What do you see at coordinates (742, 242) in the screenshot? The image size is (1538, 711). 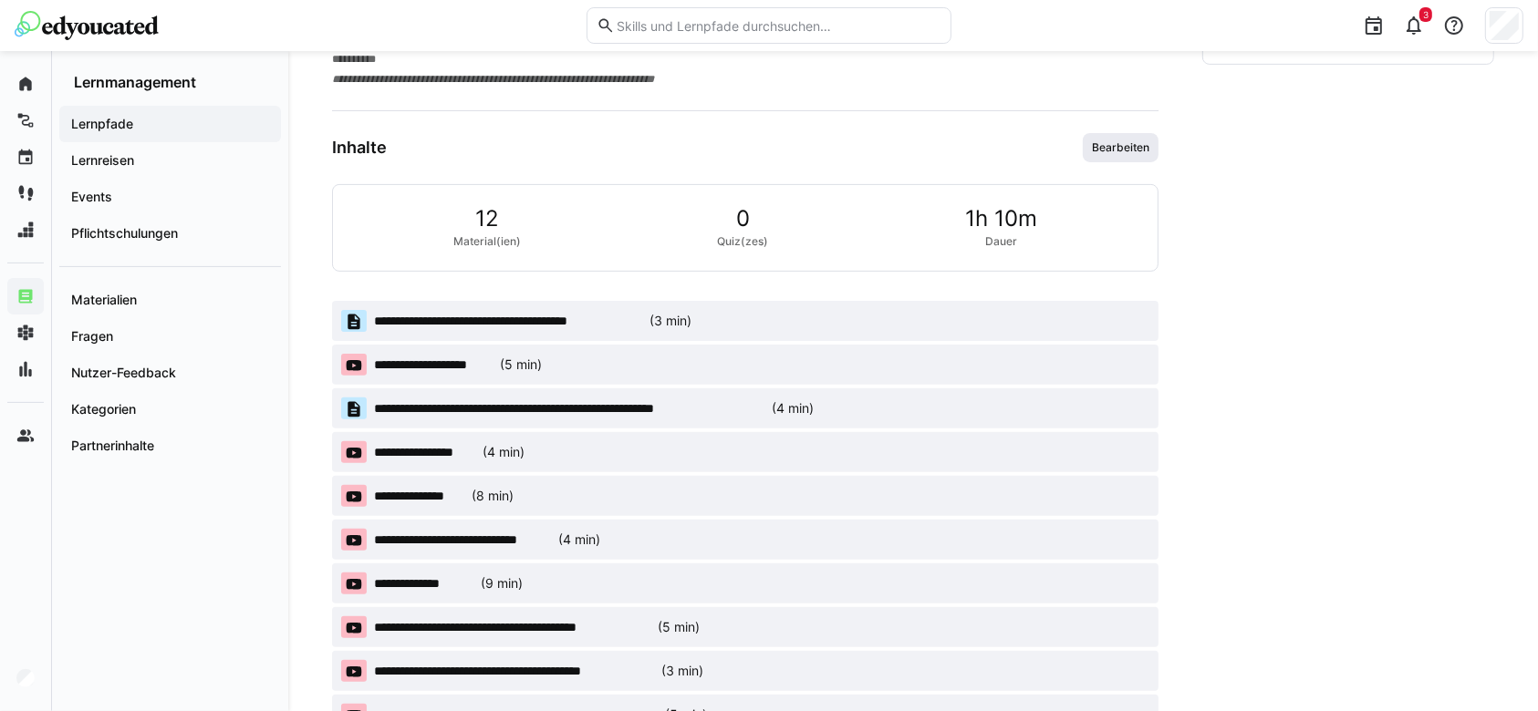 I see `span: Quiz(zes)` at bounding box center [742, 242].